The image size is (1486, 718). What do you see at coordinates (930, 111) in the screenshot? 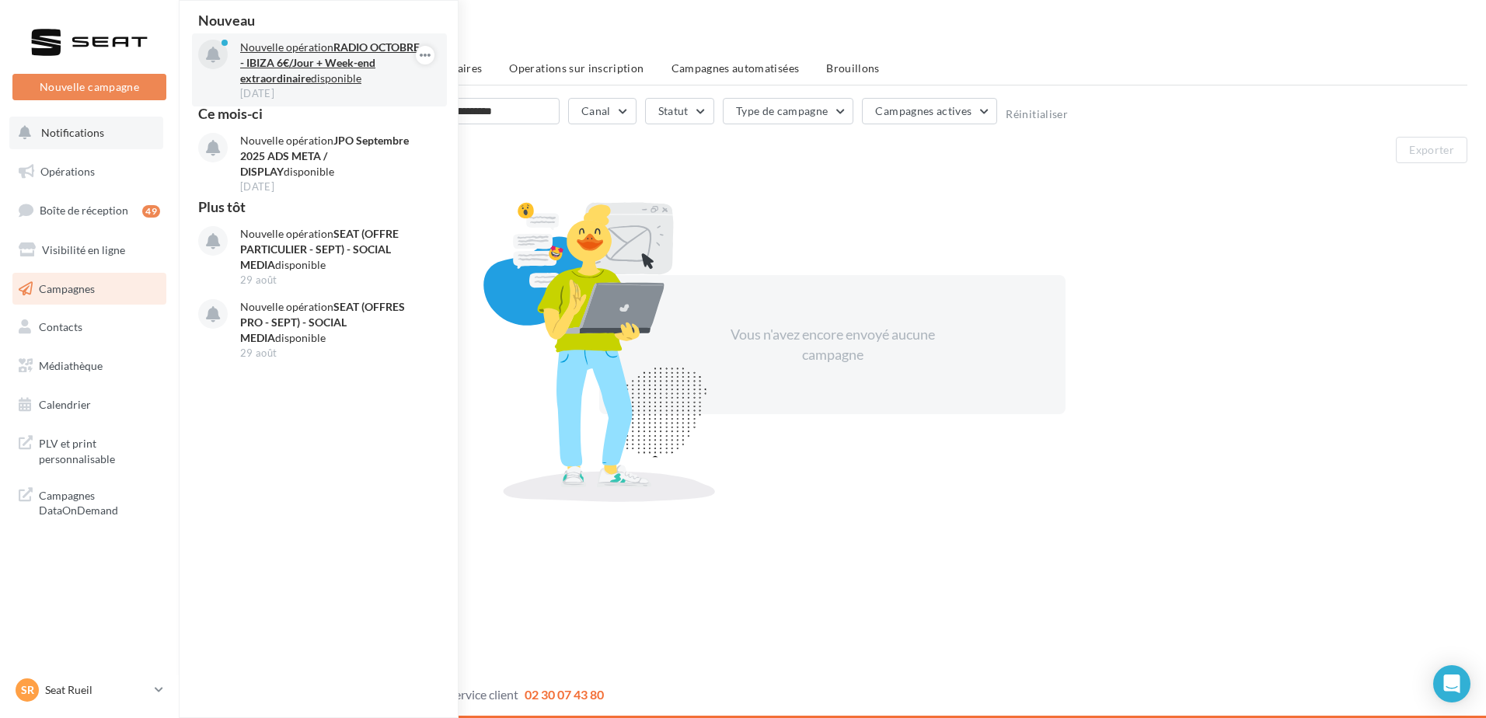
I see `button: Campagnes actives` at bounding box center [930, 111].